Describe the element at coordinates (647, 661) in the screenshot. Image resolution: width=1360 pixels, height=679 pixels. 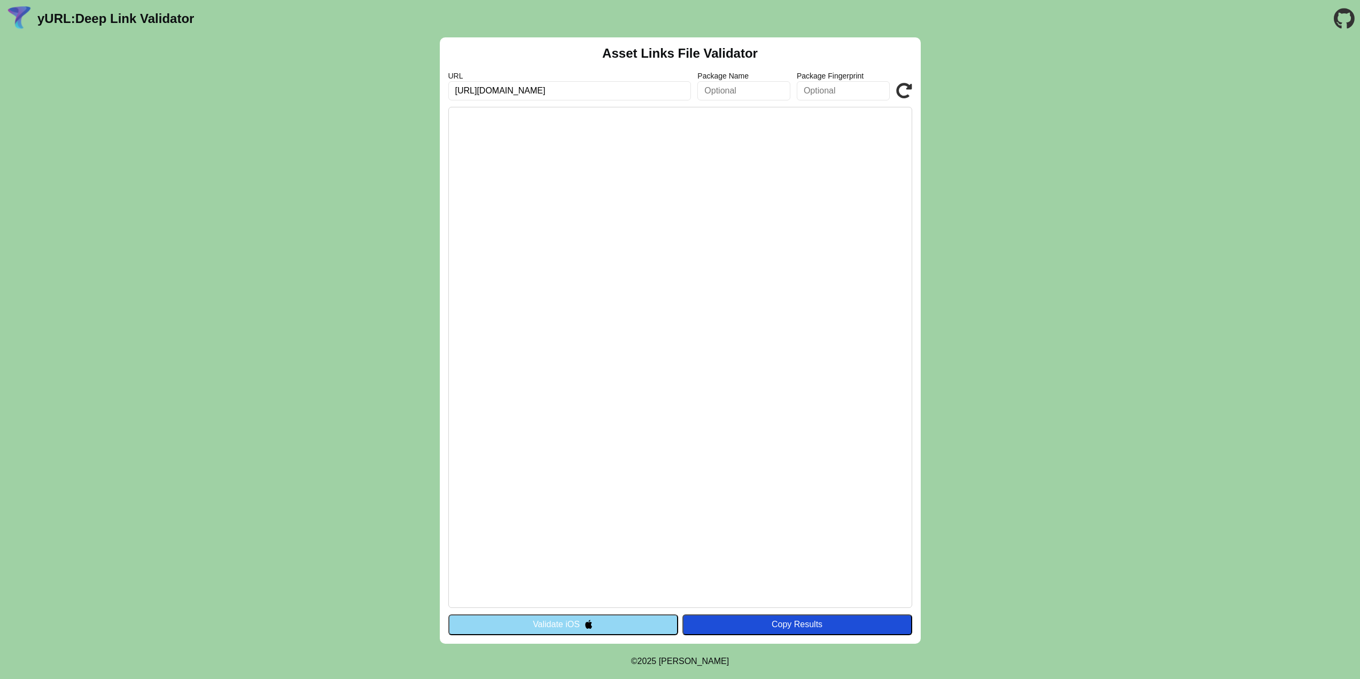
I see `span: 2025` at that location.